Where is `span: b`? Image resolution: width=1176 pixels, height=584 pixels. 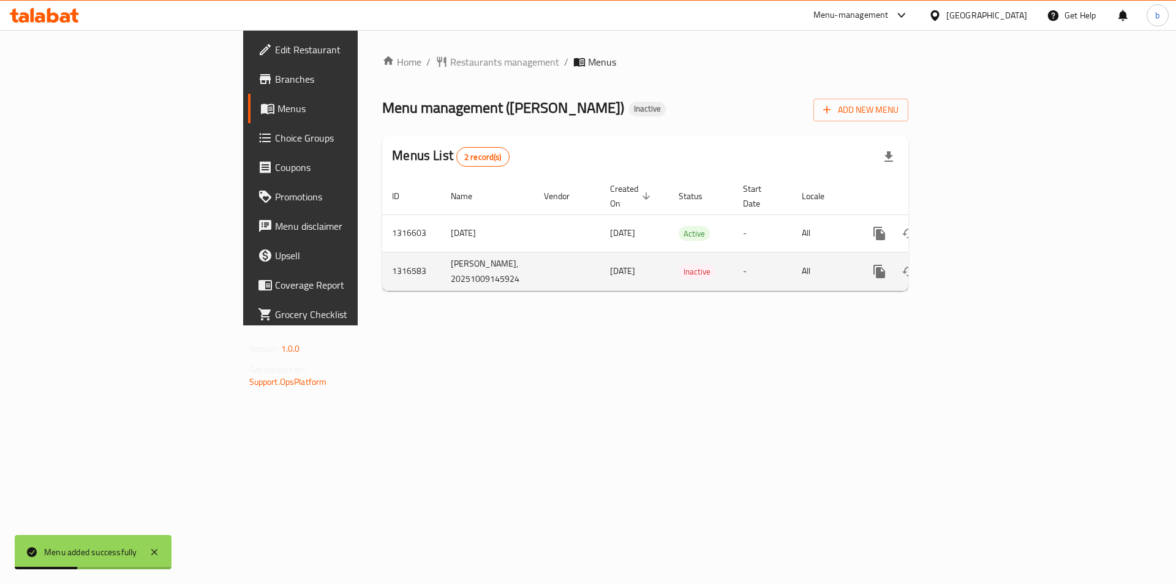
span: b is located at coordinates (1157, 15).